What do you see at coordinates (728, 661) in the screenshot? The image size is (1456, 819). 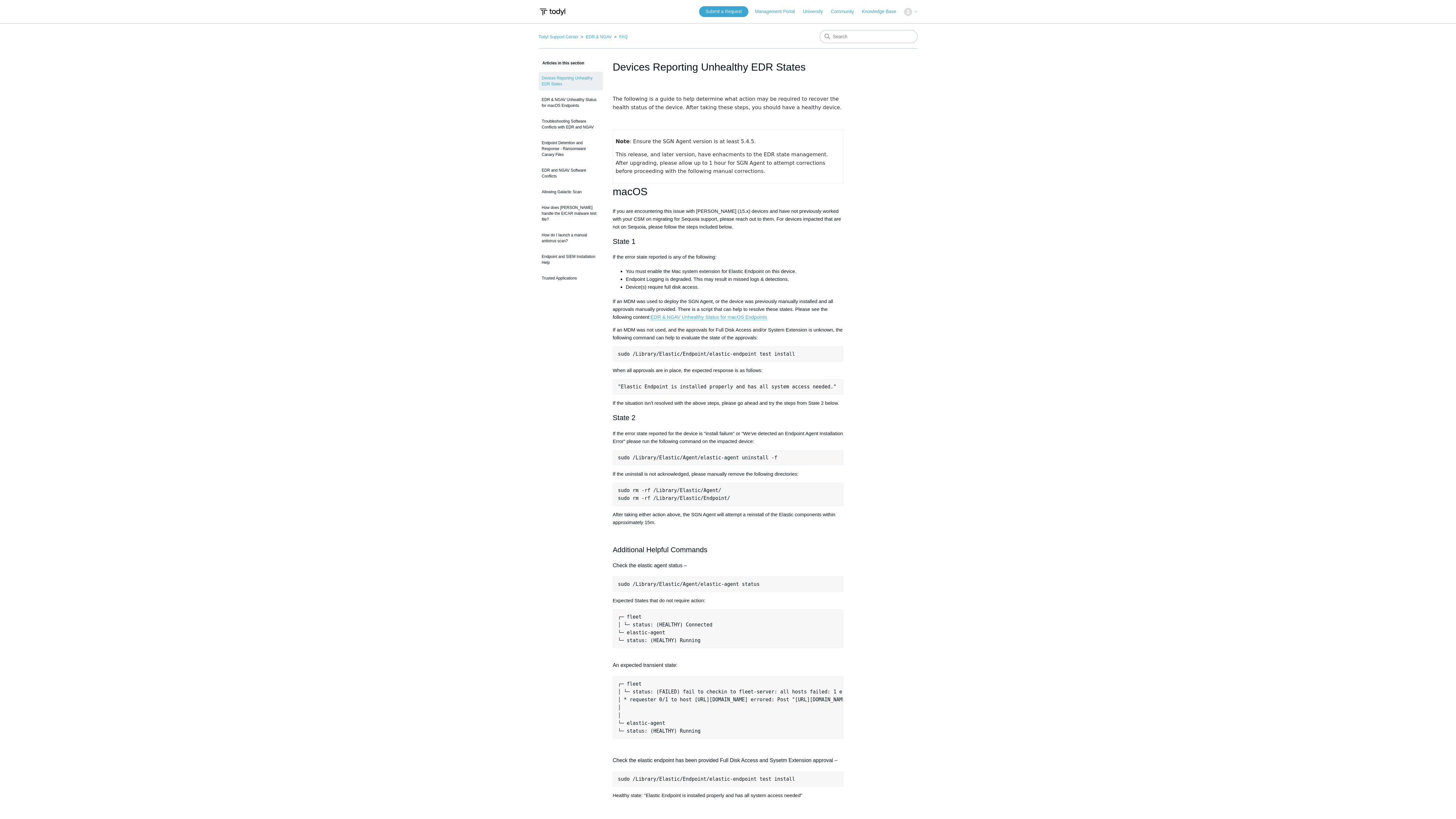 I see `h4: An expected transient state:` at bounding box center [728, 661].